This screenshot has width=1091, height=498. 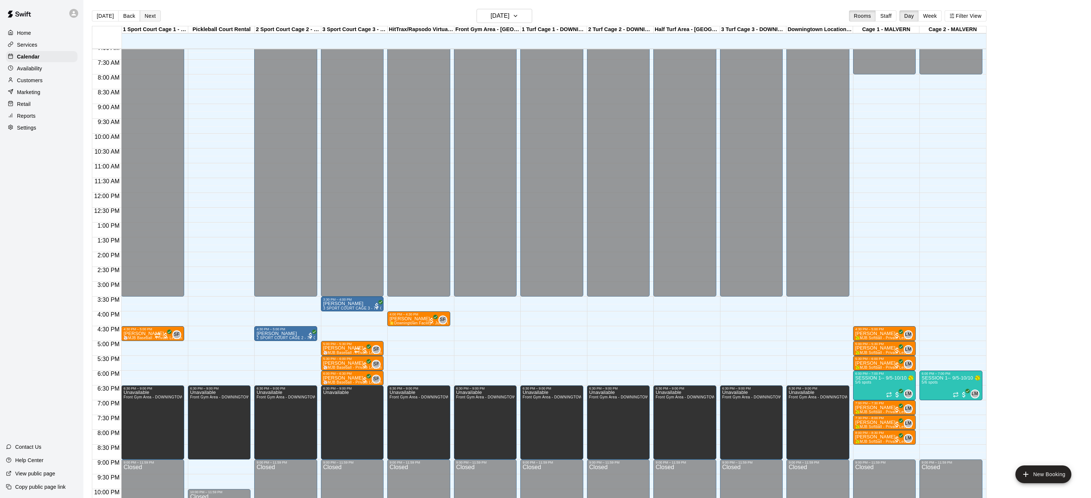 I want to click on span: 8:30 PM, so click(x=109, y=448).